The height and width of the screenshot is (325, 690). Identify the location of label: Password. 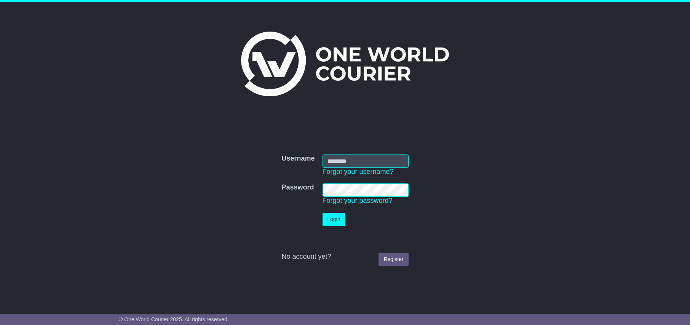
(297, 188).